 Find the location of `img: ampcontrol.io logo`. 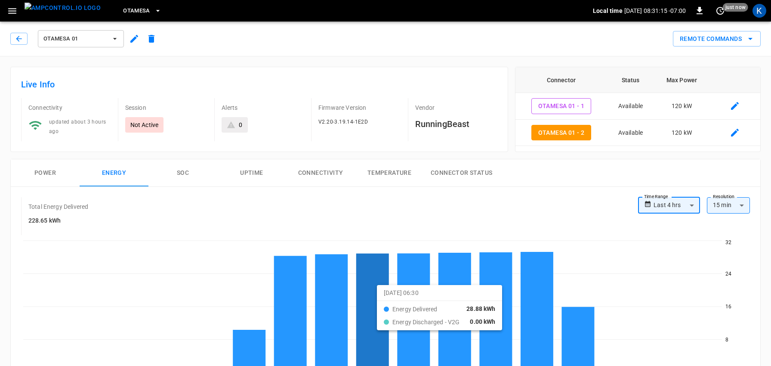

img: ampcontrol.io logo is located at coordinates (62, 8).